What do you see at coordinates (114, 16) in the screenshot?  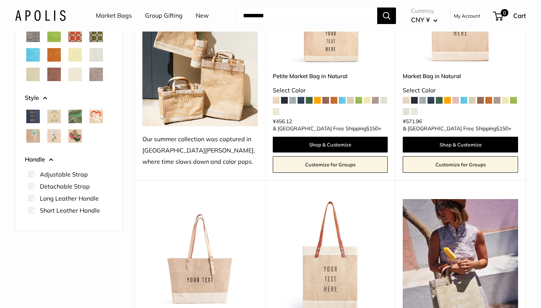 I see `a: Market Bags` at bounding box center [114, 16].